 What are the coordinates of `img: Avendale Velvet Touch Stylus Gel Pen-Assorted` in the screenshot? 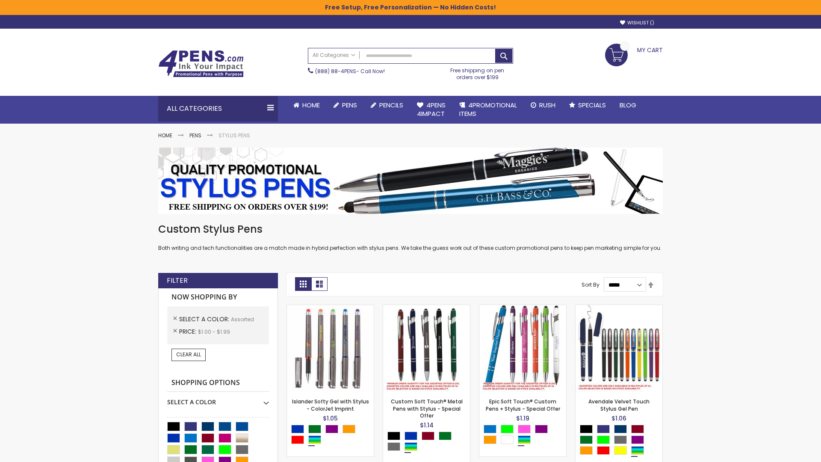 It's located at (619, 348).